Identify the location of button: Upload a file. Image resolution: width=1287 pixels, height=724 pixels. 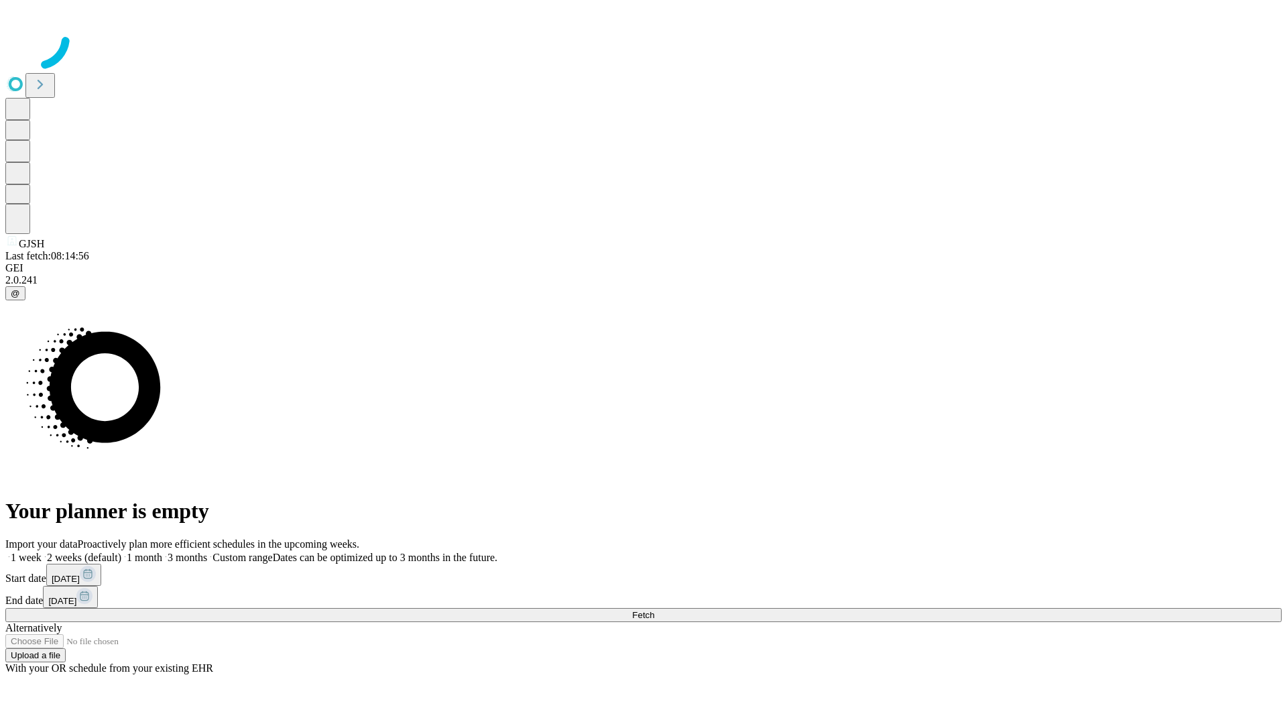
(36, 655).